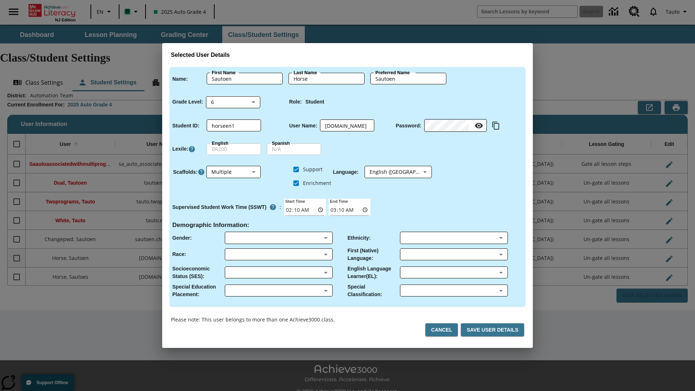 The image size is (695, 391). What do you see at coordinates (198, 272) in the screenshot?
I see `p: Socioeconomic Status (SES) :` at bounding box center [198, 272].